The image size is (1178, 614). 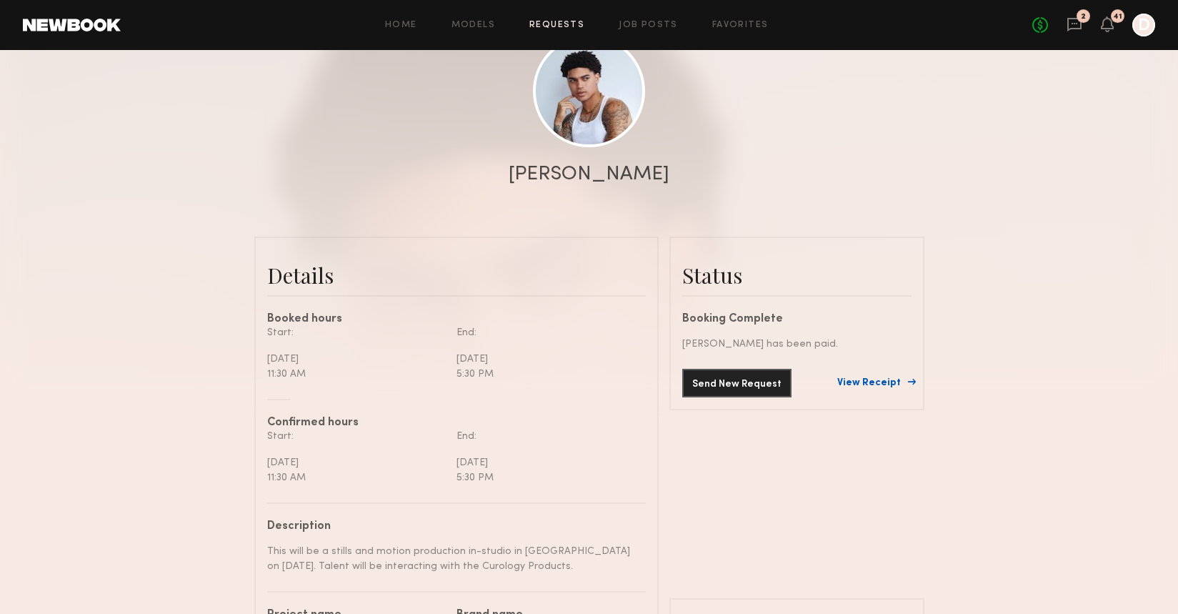 I want to click on a: Requests, so click(x=557, y=25).